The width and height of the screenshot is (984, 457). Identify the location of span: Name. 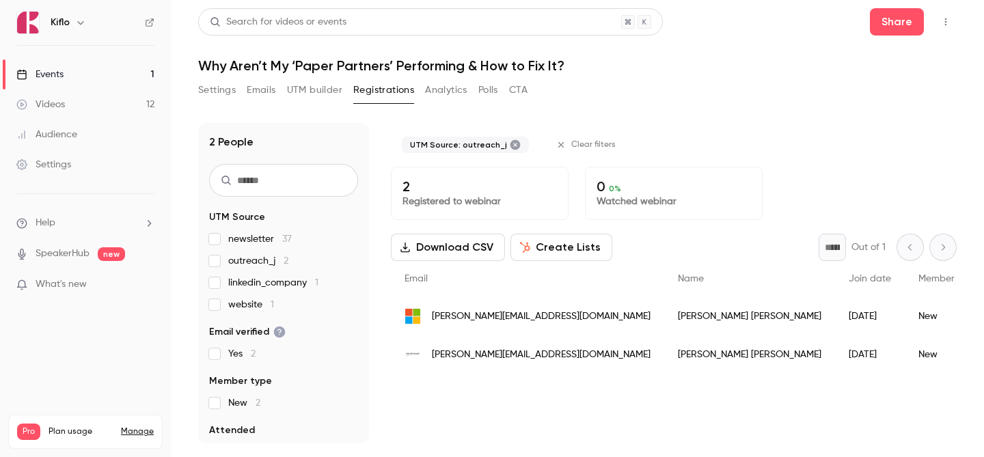
(691, 279).